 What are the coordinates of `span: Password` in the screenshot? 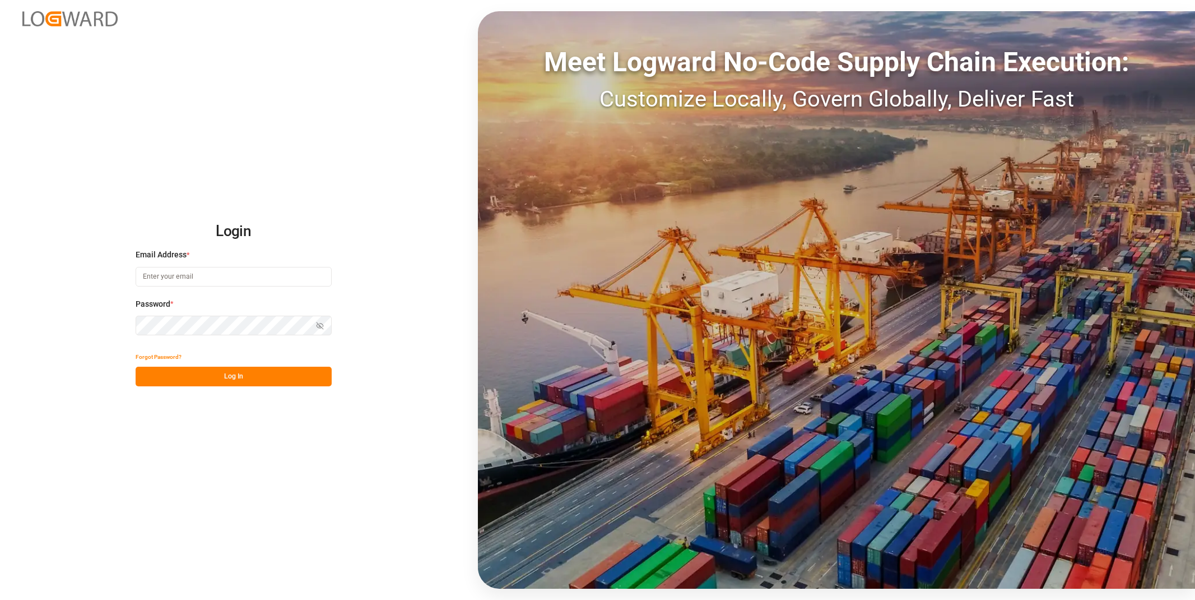 It's located at (153, 304).